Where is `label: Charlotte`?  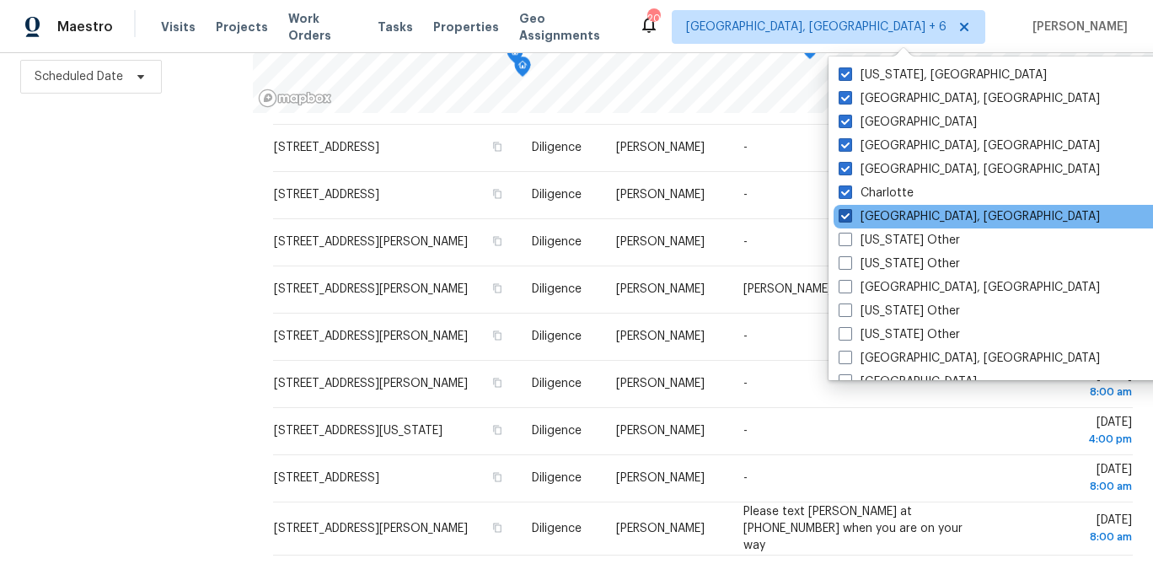 label: Charlotte is located at coordinates (876, 193).